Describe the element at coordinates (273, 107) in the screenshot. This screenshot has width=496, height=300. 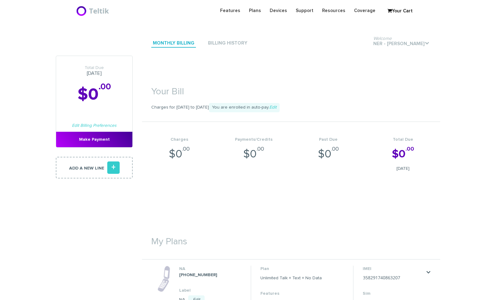
I see `a: Edit` at that location.